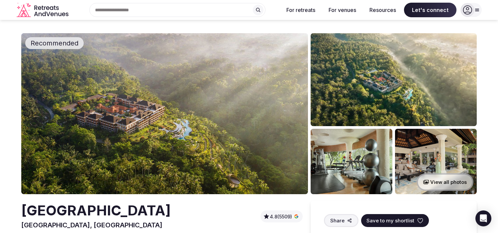 This screenshot has width=498, height=233. Describe the element at coordinates (390, 221) in the screenshot. I see `span: Save to my shortlist` at that location.